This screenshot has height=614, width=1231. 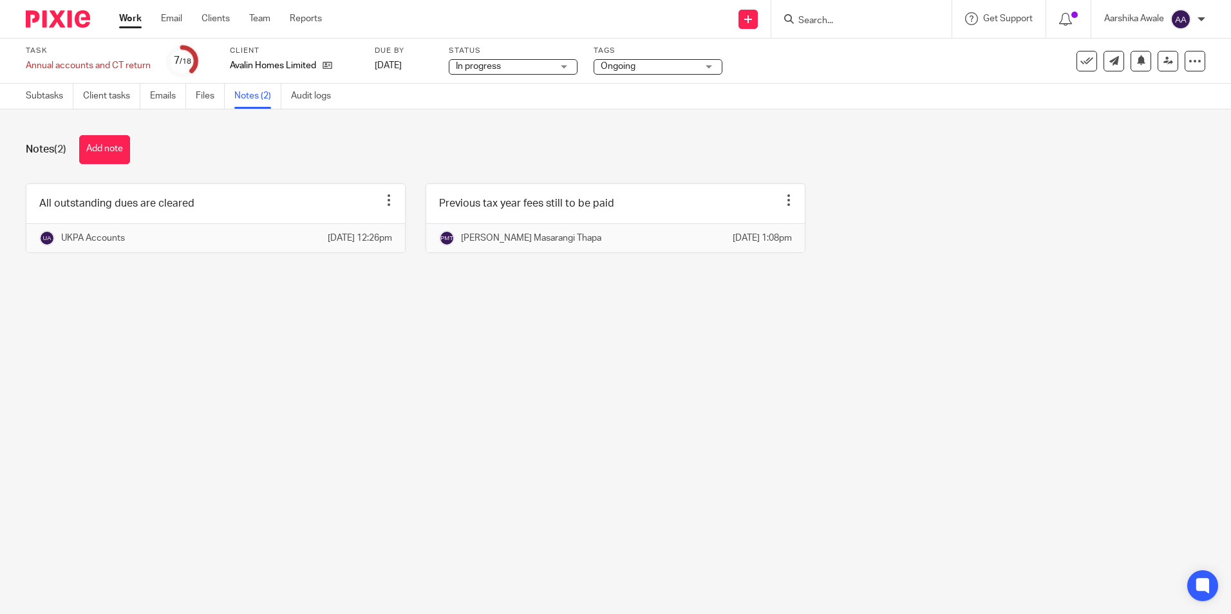 I want to click on div: Annual accounts and CT return, so click(x=88, y=66).